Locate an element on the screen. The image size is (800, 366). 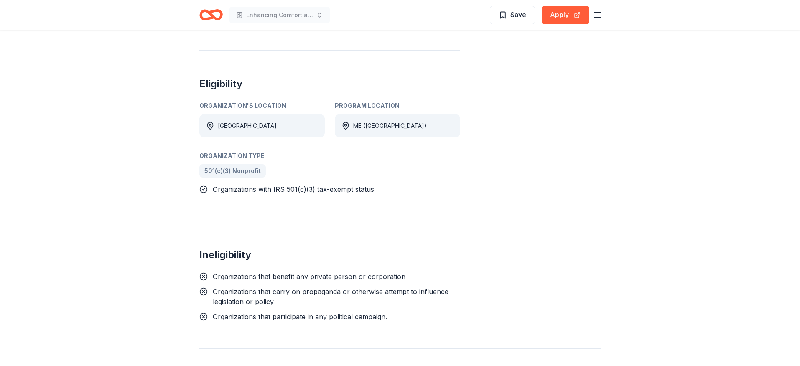
span: Organizations that carry on propaganda or otherwise attempt to influence legislation or policy is located at coordinates (330, 297).